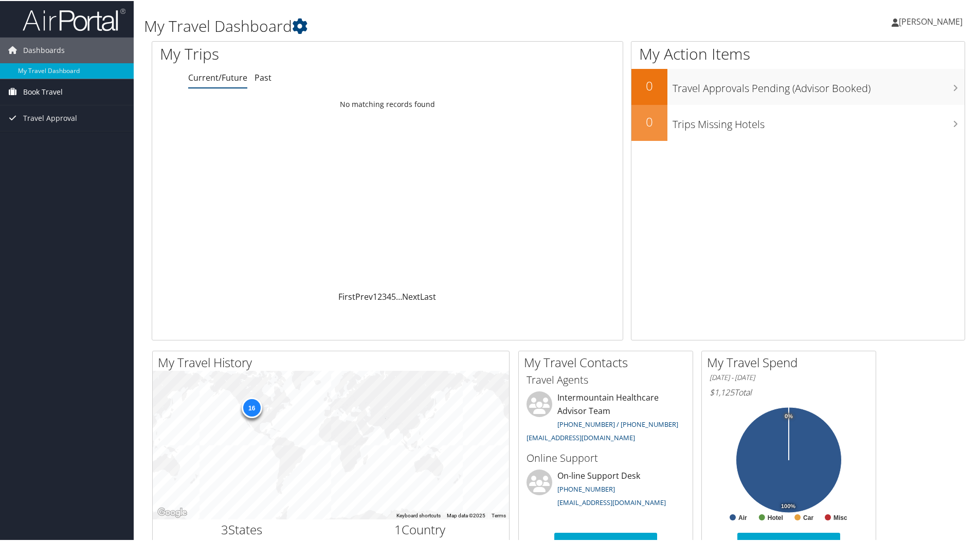 Image resolution: width=979 pixels, height=541 pixels. Describe the element at coordinates (43, 91) in the screenshot. I see `span: Book Travel` at that location.